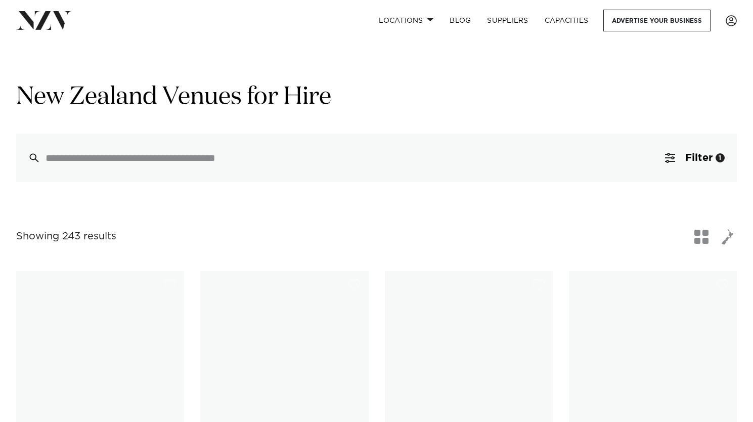  What do you see at coordinates (699, 158) in the screenshot?
I see `span: Filter` at bounding box center [699, 158].